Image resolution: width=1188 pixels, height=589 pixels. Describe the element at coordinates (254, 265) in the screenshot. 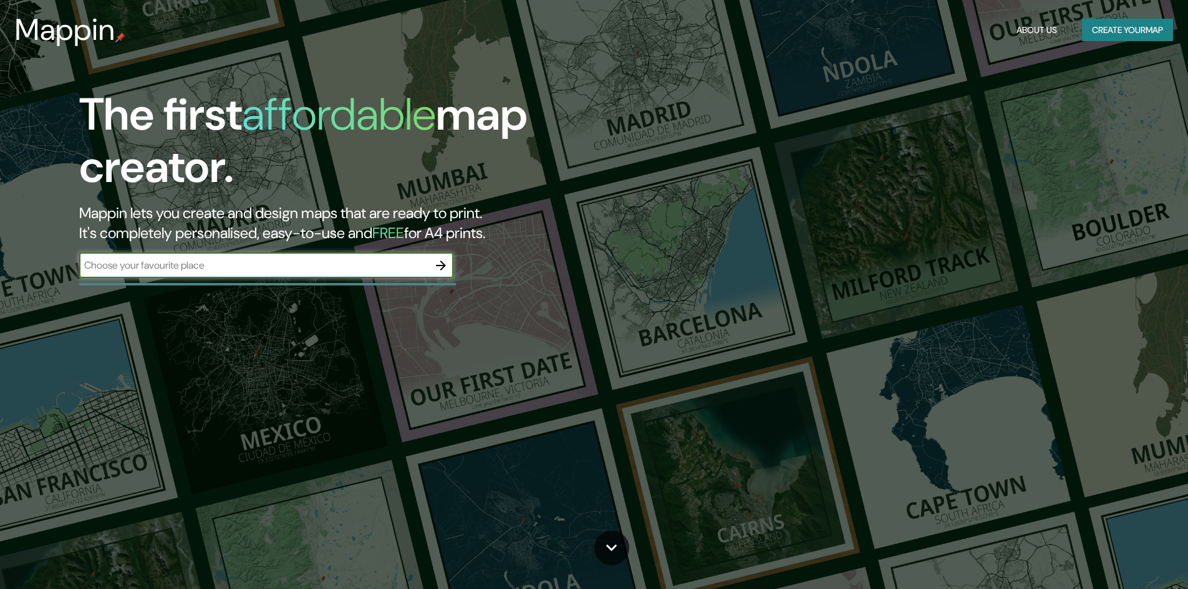

I see `input: Choose your favourite place` at that location.